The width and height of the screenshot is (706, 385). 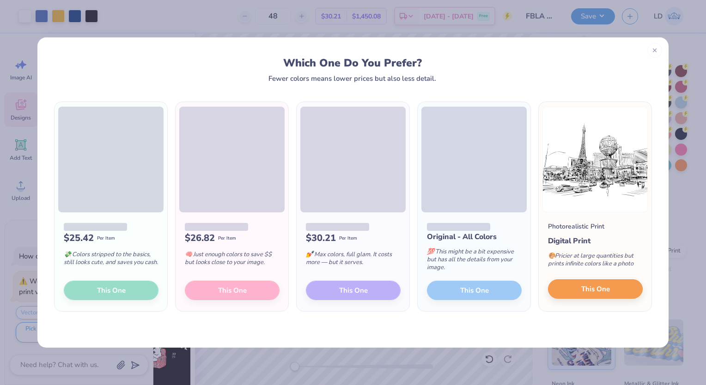 What do you see at coordinates (353, 261) in the screenshot?
I see `div: Max colors, full glam. It costs more — but it serves.` at bounding box center [353, 261].